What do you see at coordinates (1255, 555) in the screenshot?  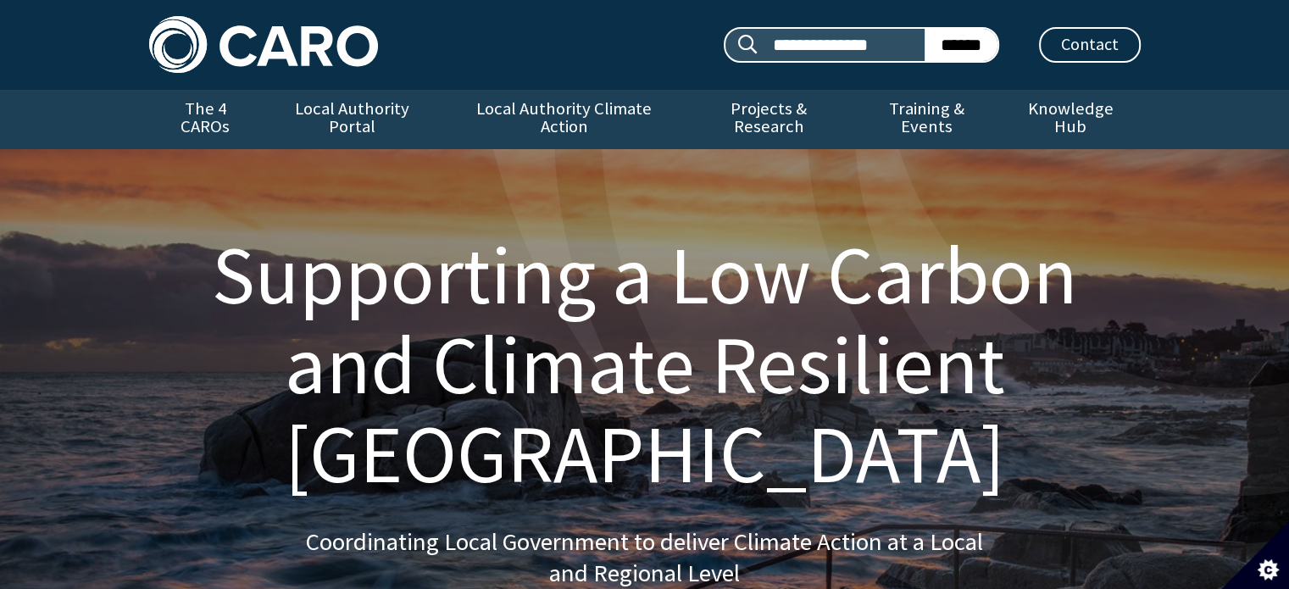 I see `button: Set cookie preferences` at bounding box center [1255, 555].